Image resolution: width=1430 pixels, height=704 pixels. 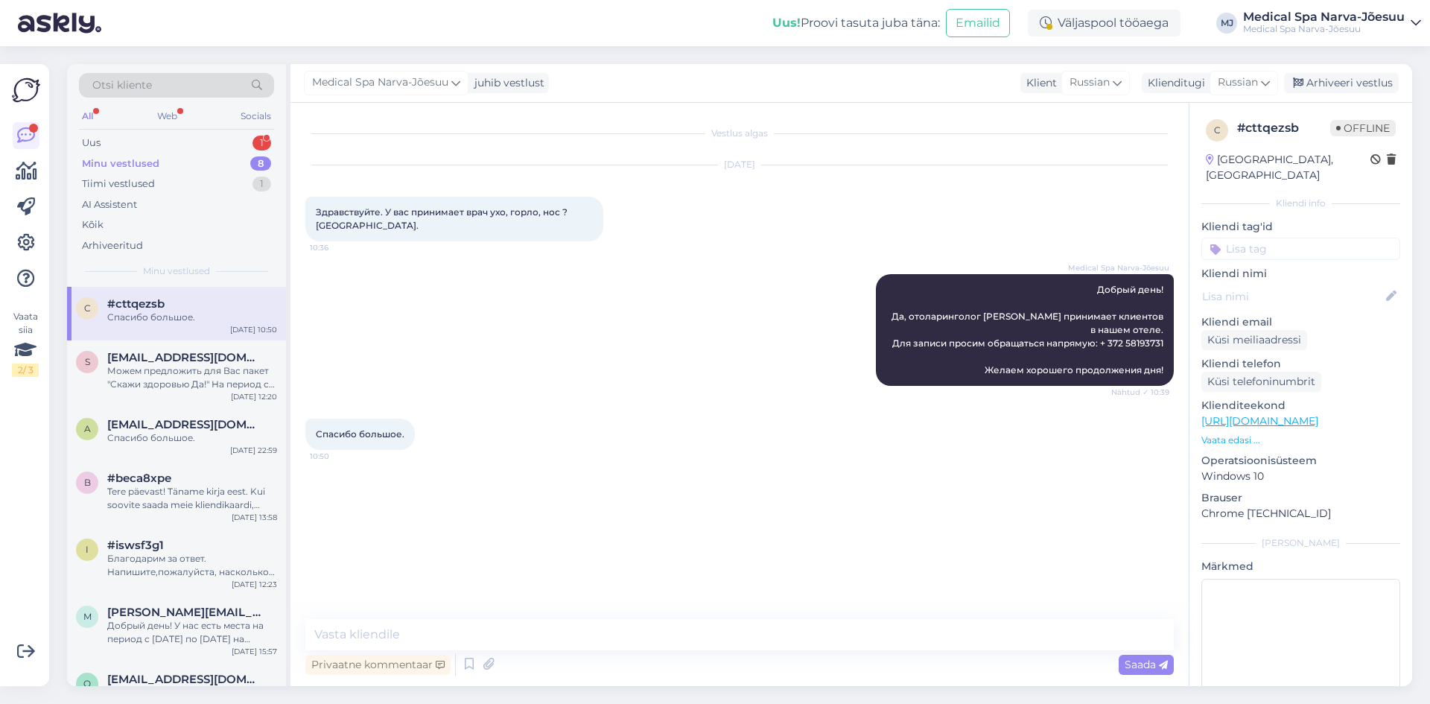 What do you see at coordinates (1261, 381) in the screenshot?
I see `div: Küsi telefoninumbrit` at bounding box center [1261, 381].